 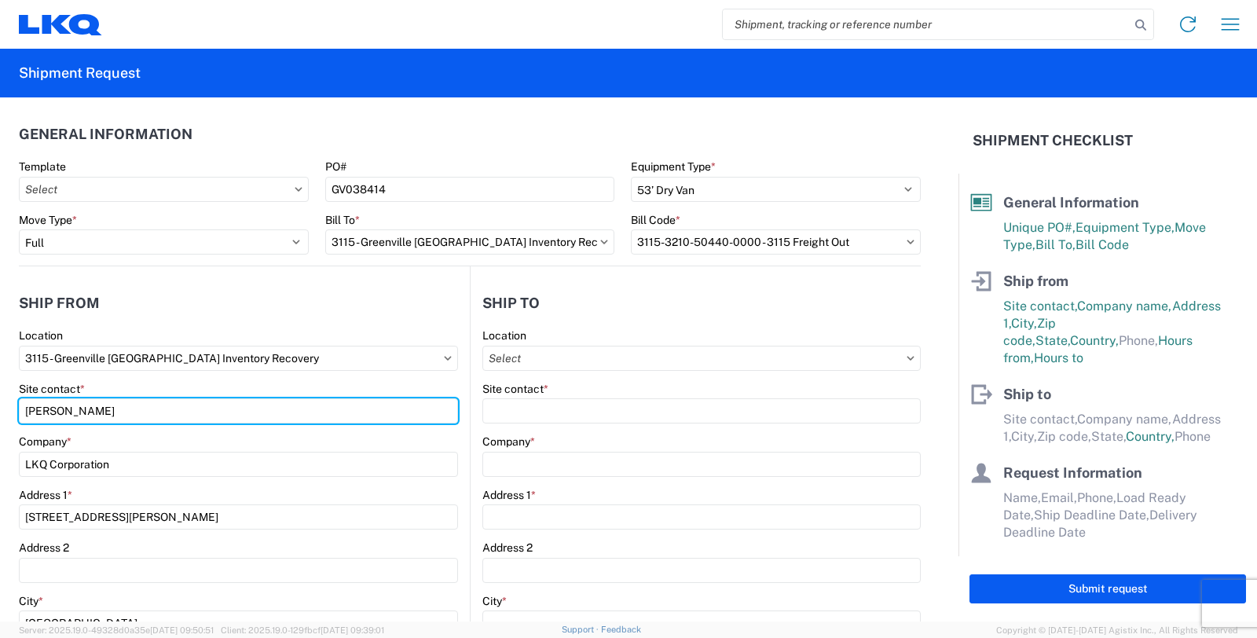 What do you see at coordinates (79, 73) in the screenshot?
I see `h2: Shipment Request` at bounding box center [79, 73].